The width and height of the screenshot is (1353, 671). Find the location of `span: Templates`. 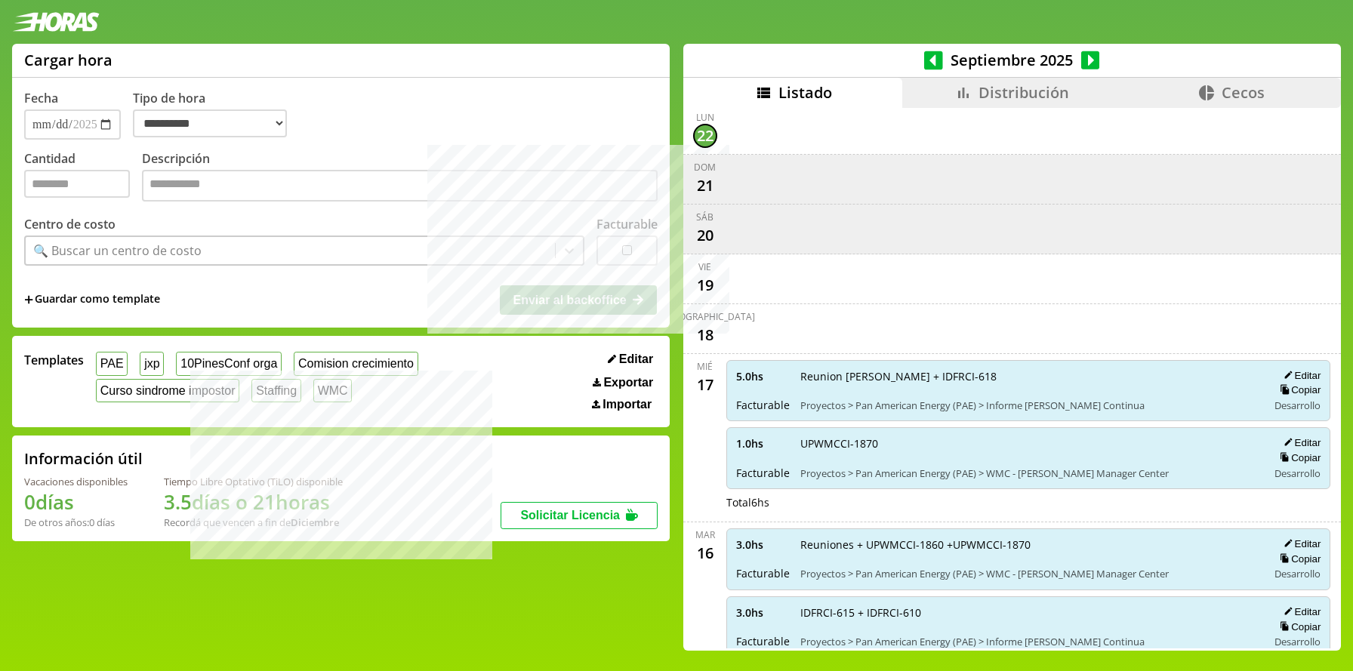

span: Templates is located at coordinates (54, 360).